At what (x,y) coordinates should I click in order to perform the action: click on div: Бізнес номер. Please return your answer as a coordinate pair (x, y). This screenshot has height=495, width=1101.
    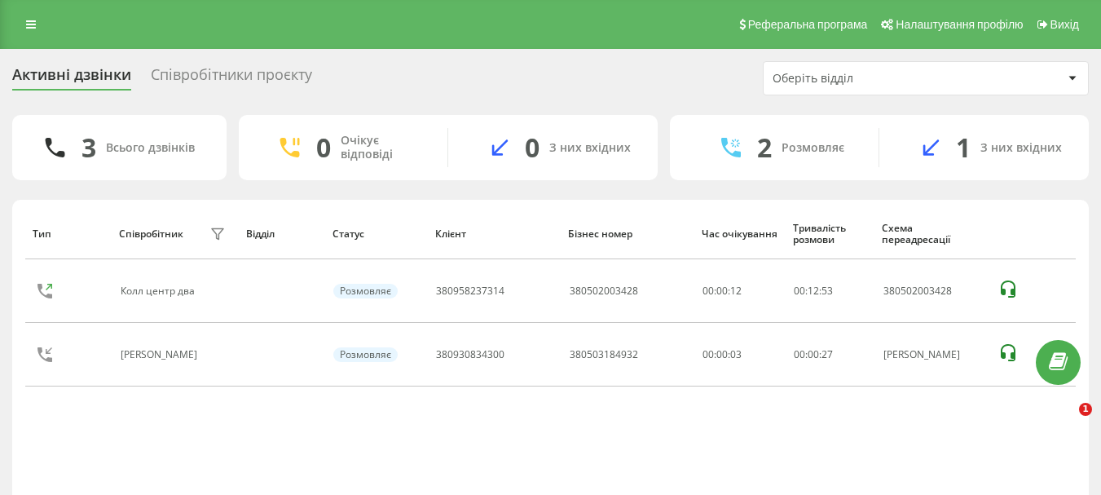
    Looking at the image, I should click on (627, 234).